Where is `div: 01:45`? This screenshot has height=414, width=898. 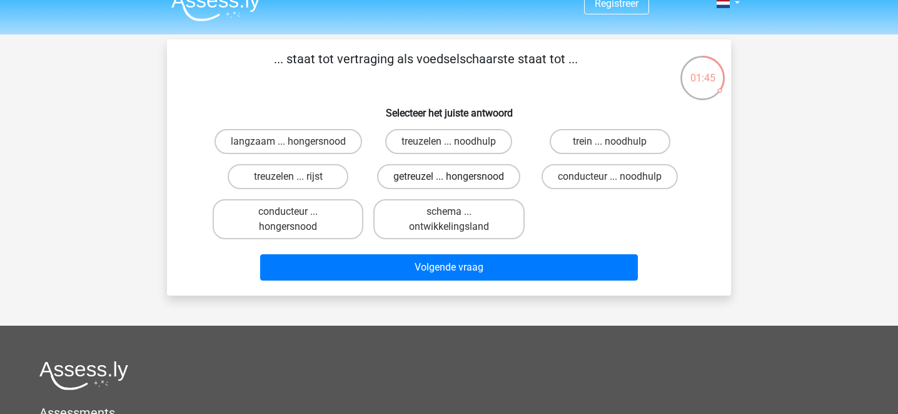 div: 01:45 is located at coordinates (703, 70).